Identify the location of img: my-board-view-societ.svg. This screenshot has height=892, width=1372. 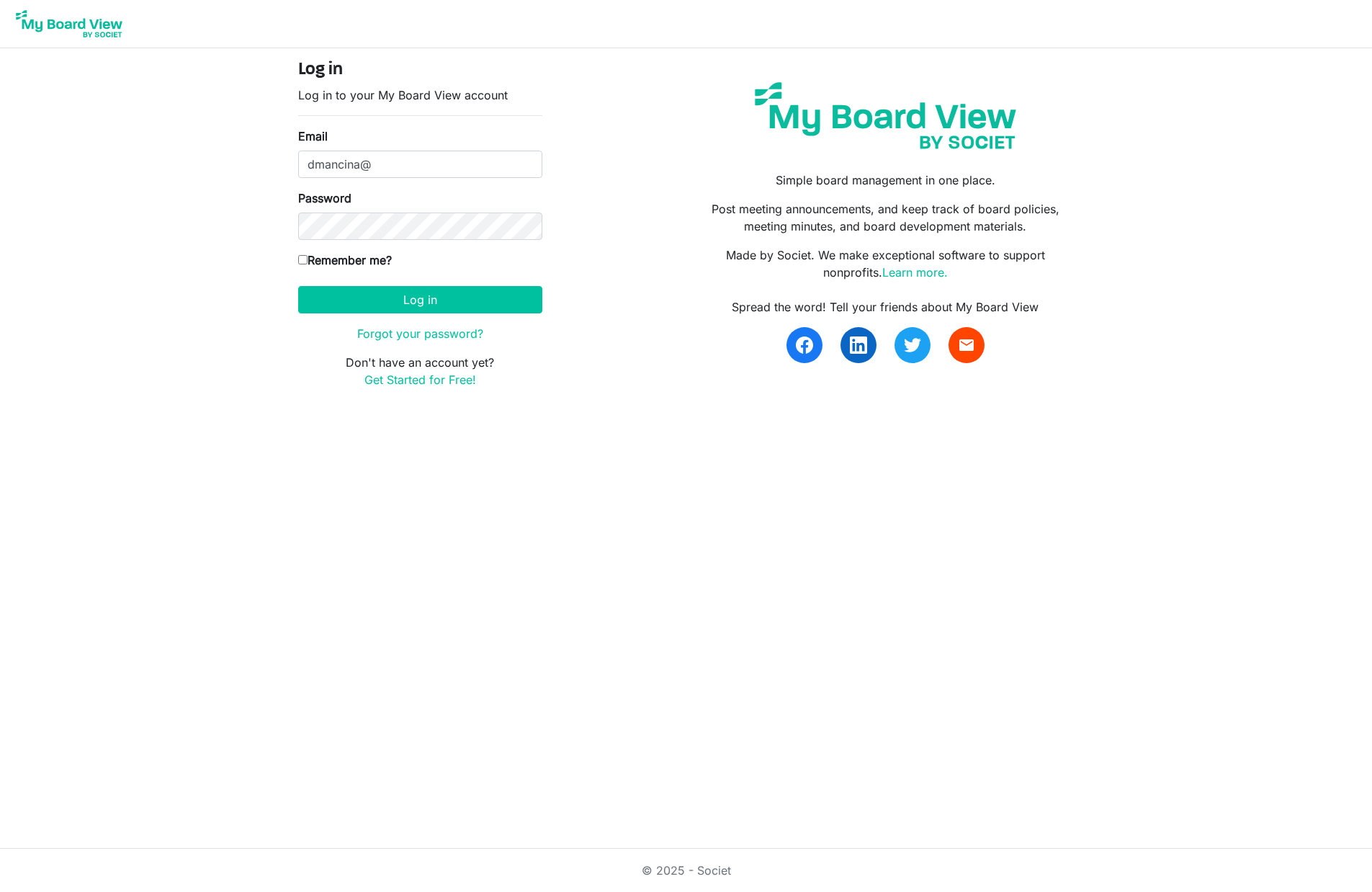
(885, 115).